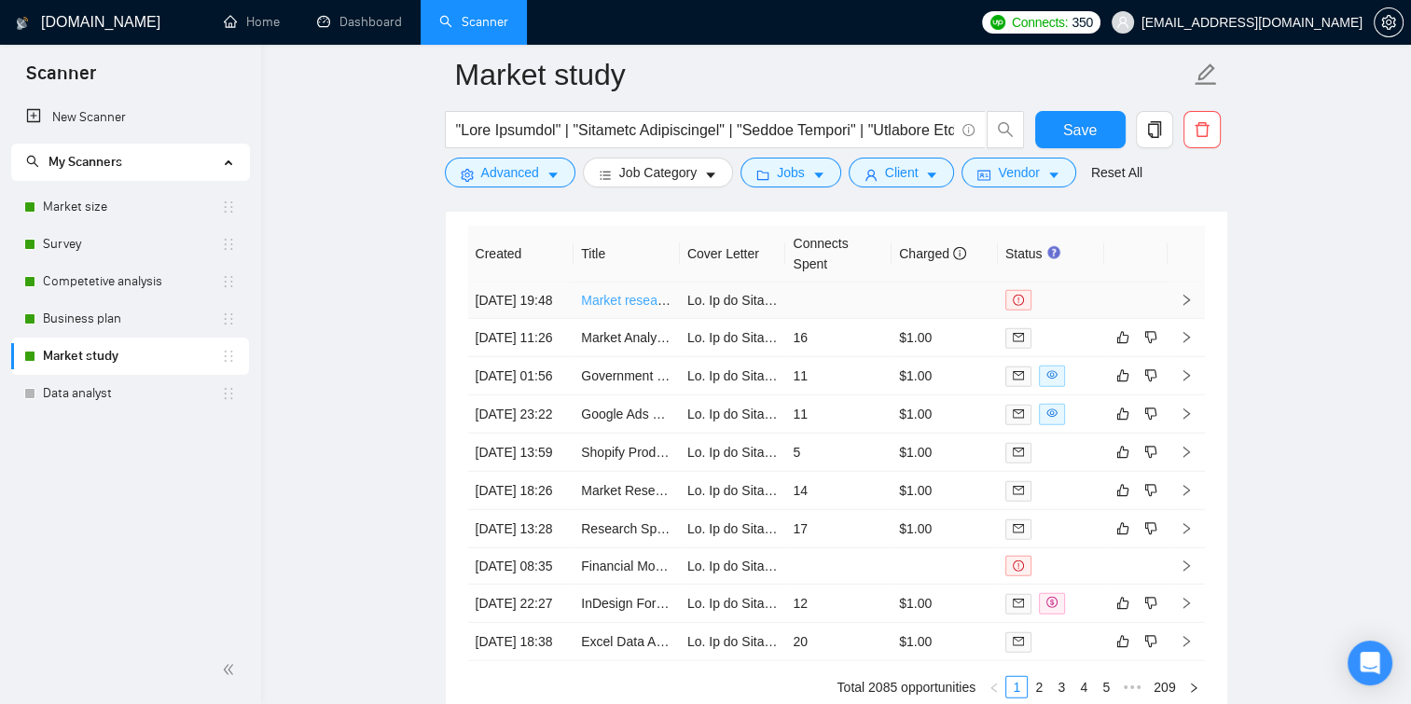 This screenshot has width=1411, height=704. What do you see at coordinates (685, 300) in the screenshot?
I see `a: Market research on industrial valves` at bounding box center [685, 300].